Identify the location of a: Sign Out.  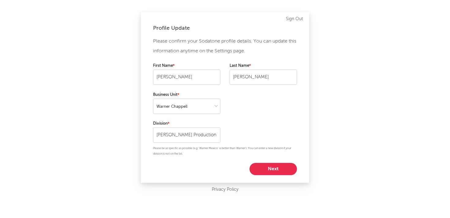
(294, 19).